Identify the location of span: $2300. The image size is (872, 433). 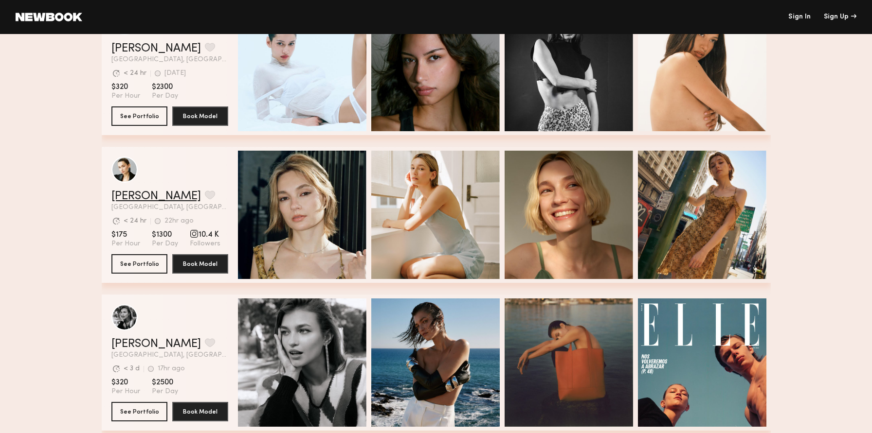
(165, 87).